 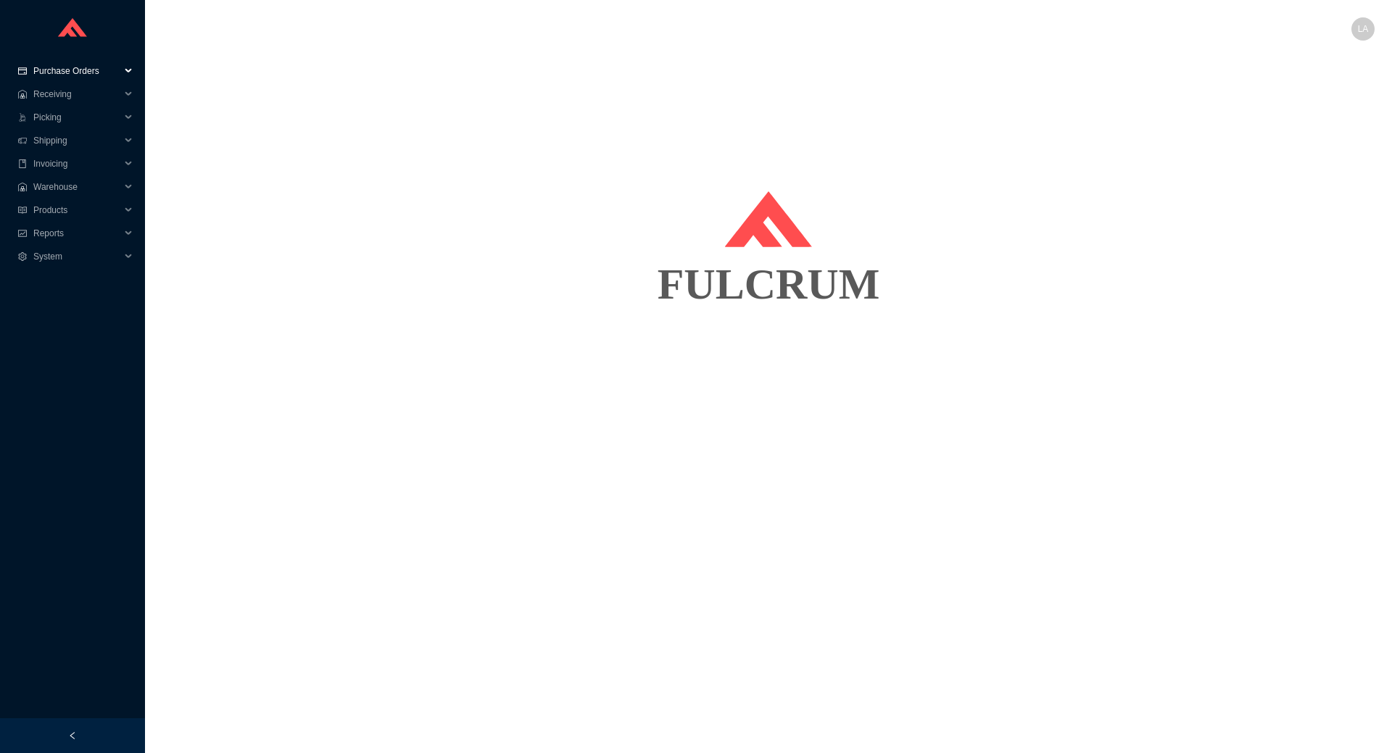 What do you see at coordinates (77, 210) in the screenshot?
I see `span: Products` at bounding box center [77, 210].